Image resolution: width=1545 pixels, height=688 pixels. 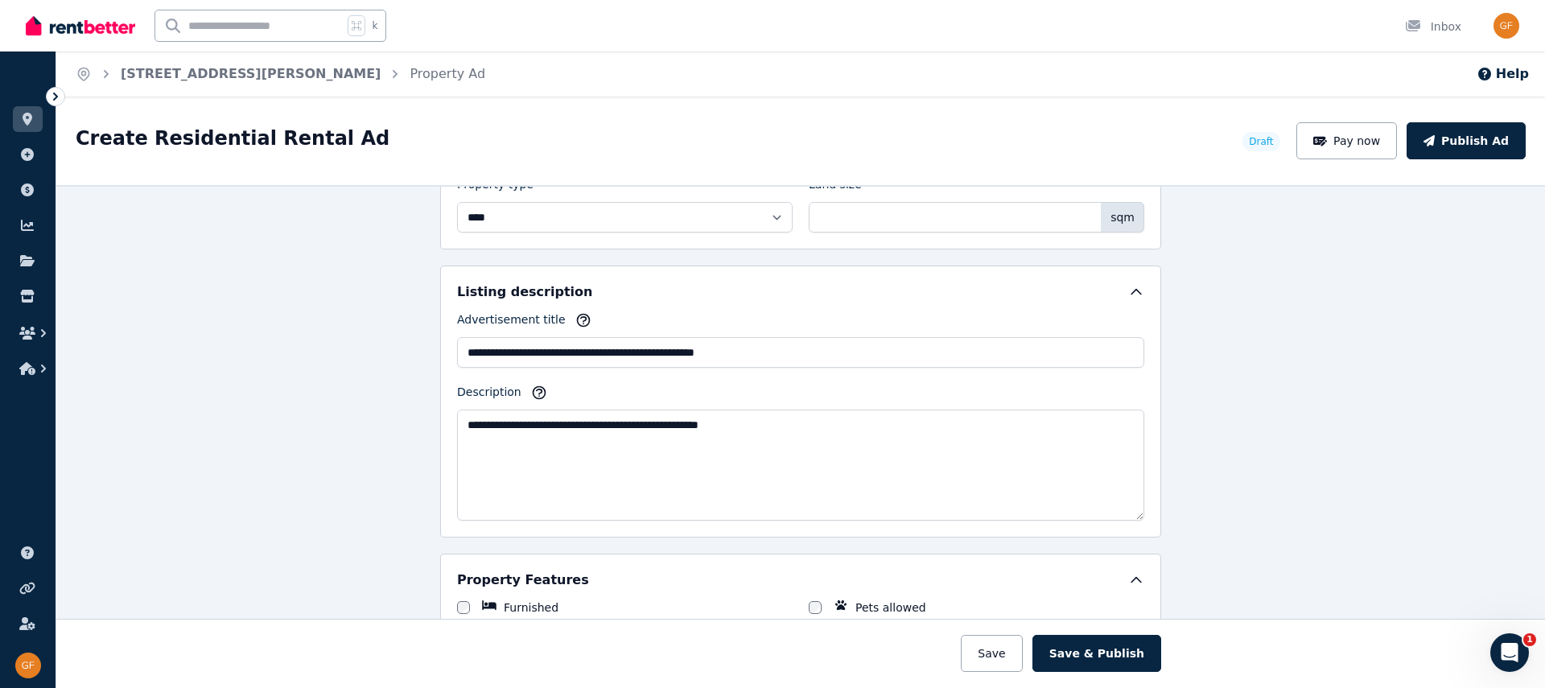 What do you see at coordinates (280, 74) in the screenshot?
I see `nav: Breadcrumb` at bounding box center [280, 74].